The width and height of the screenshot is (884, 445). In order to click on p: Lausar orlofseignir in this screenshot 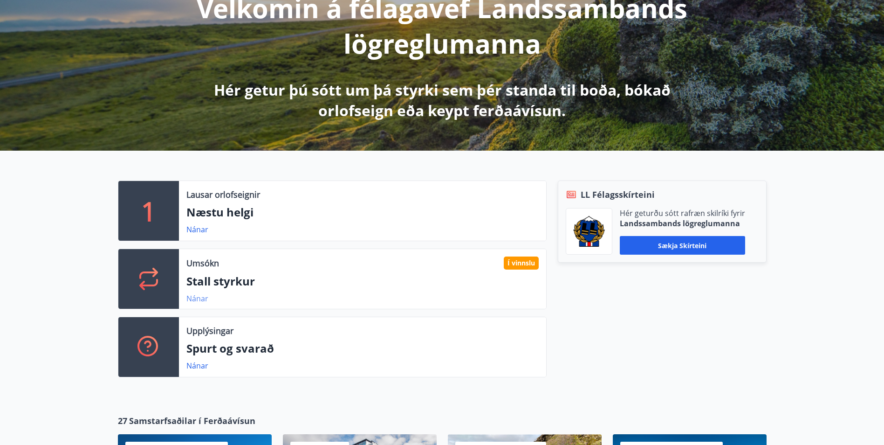, I will do `click(223, 194)`.